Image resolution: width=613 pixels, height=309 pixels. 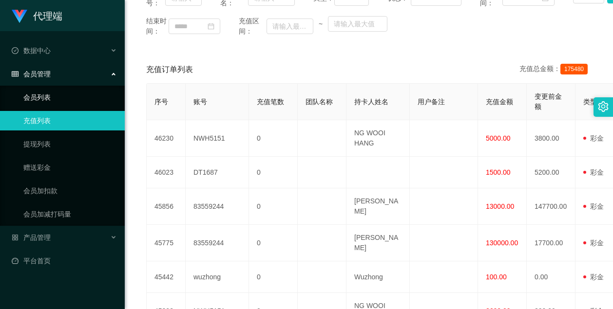 What do you see at coordinates (31, 51) in the screenshot?
I see `span: 数据中心` at bounding box center [31, 51].